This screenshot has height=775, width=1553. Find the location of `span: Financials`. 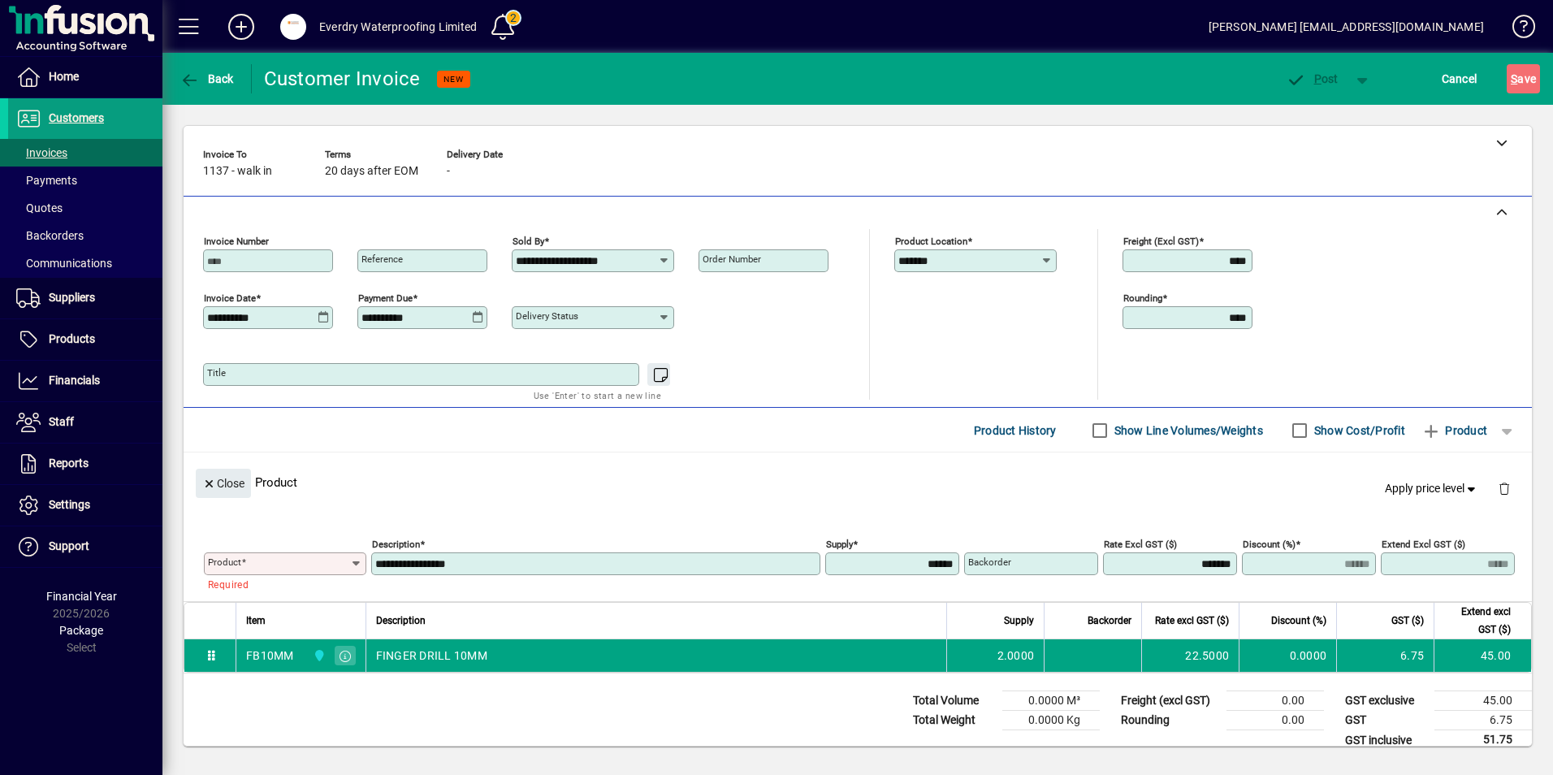

span: Financials is located at coordinates (74, 380).